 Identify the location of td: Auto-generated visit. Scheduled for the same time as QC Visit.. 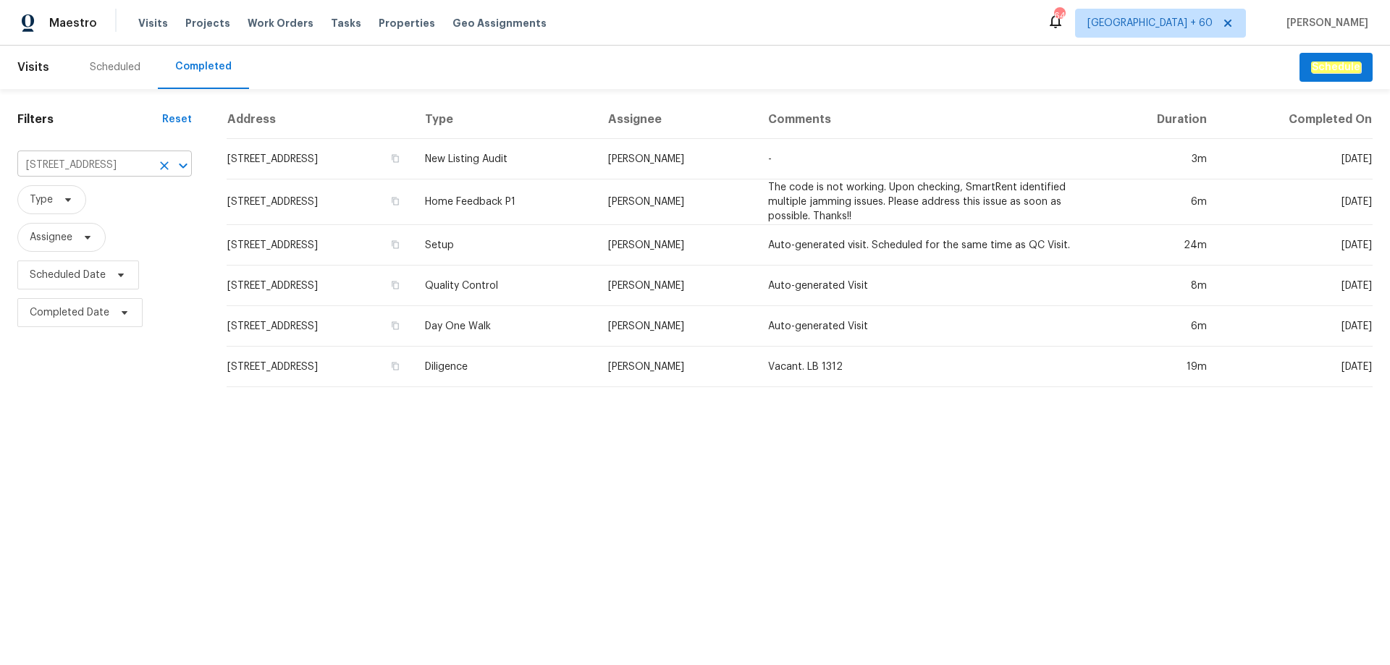
(928, 245).